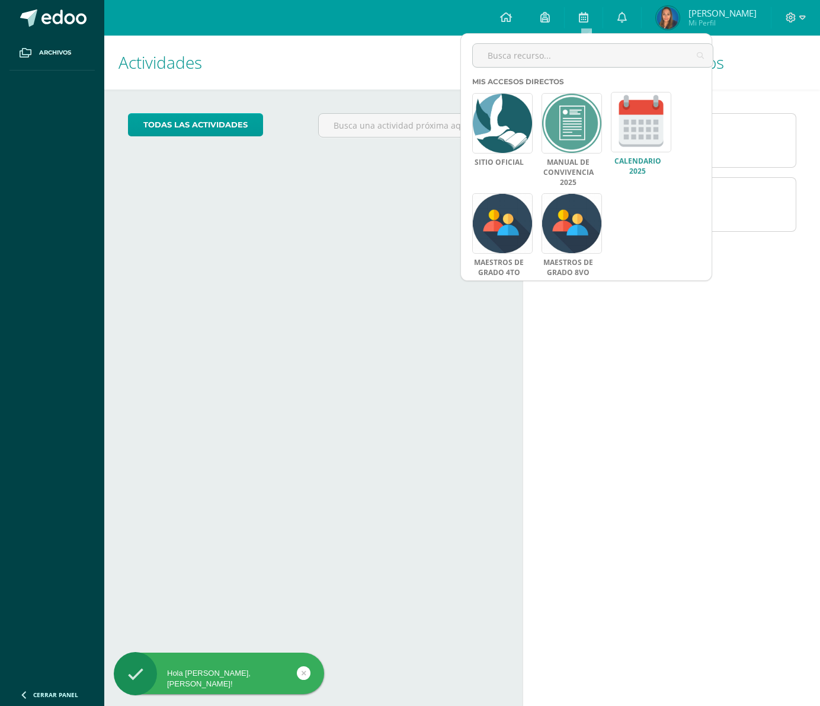  I want to click on span: Mis accesos directos, so click(518, 81).